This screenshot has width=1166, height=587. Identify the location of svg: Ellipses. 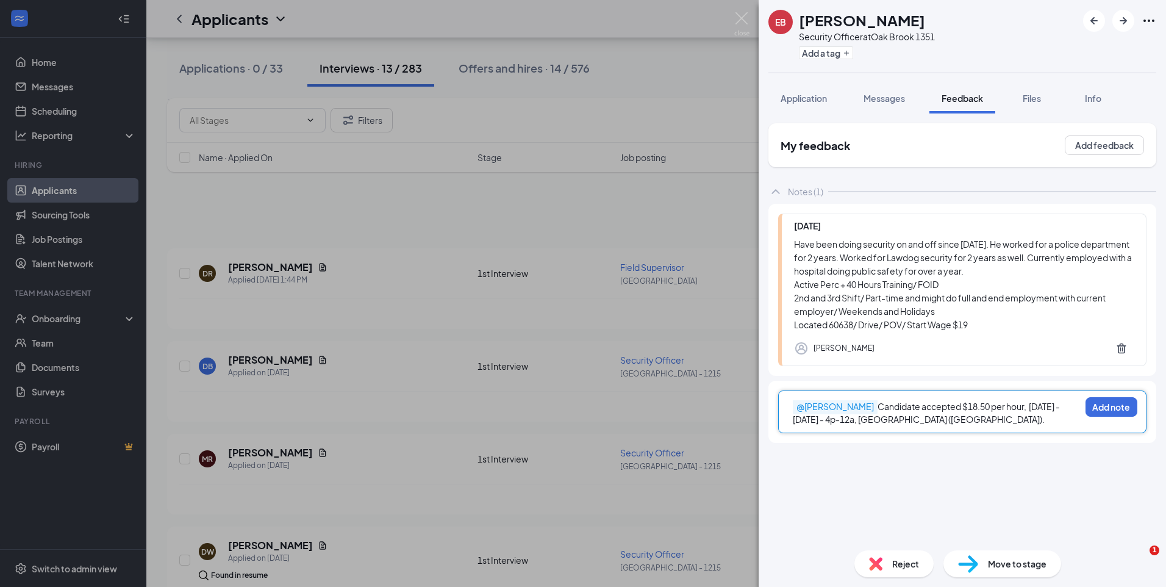
(1149, 21).